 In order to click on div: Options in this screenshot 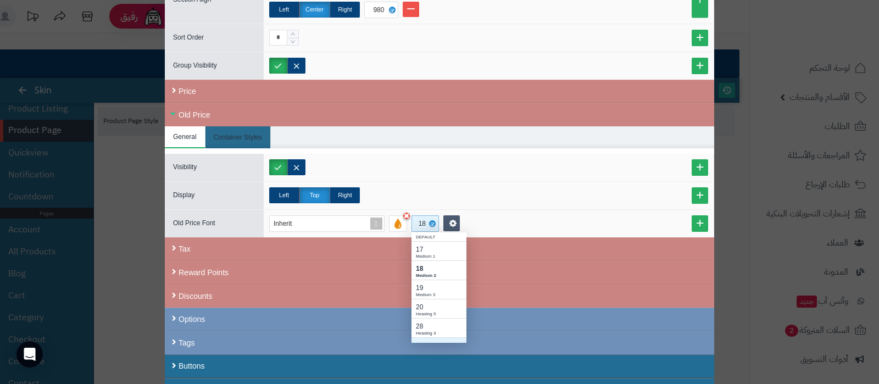, I will do `click(439, 319)`.